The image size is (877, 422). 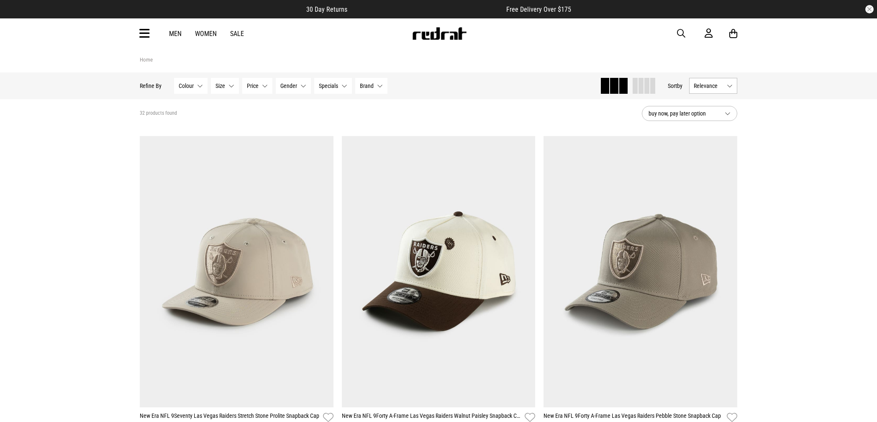 I want to click on span: Colour, so click(x=186, y=86).